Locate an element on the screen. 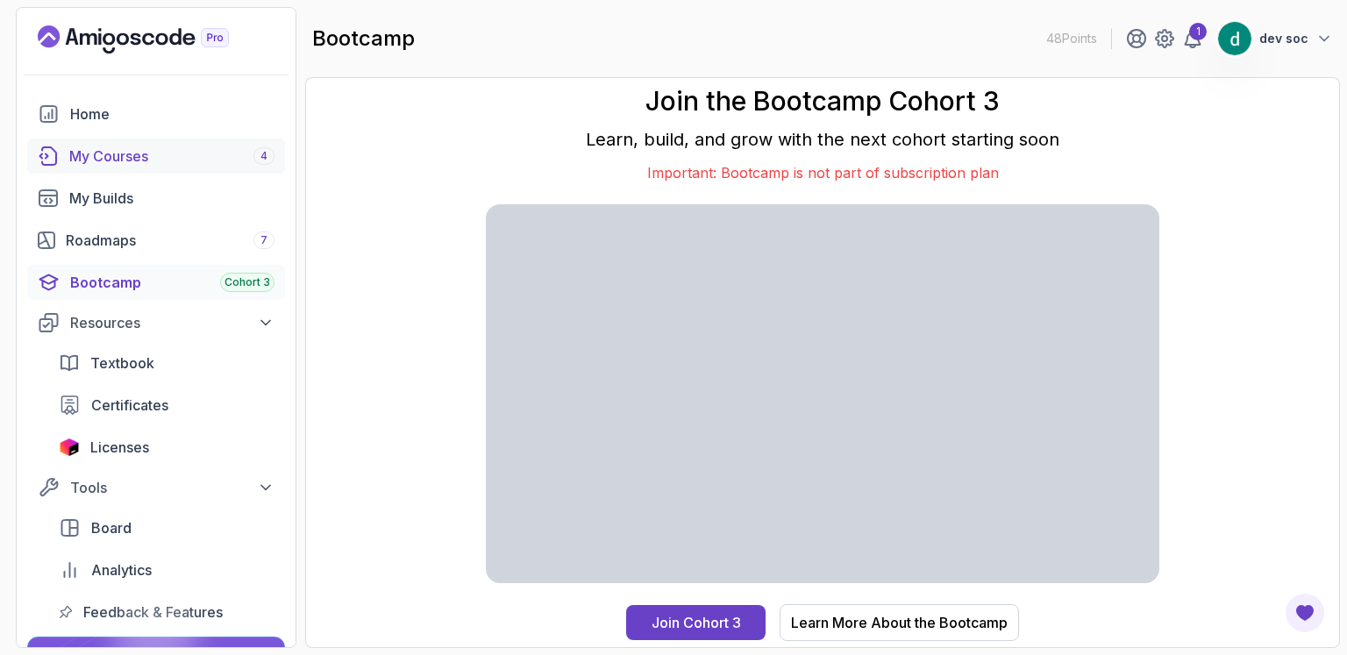  button: Learn More About the Bootcamp is located at coordinates (899, 623).